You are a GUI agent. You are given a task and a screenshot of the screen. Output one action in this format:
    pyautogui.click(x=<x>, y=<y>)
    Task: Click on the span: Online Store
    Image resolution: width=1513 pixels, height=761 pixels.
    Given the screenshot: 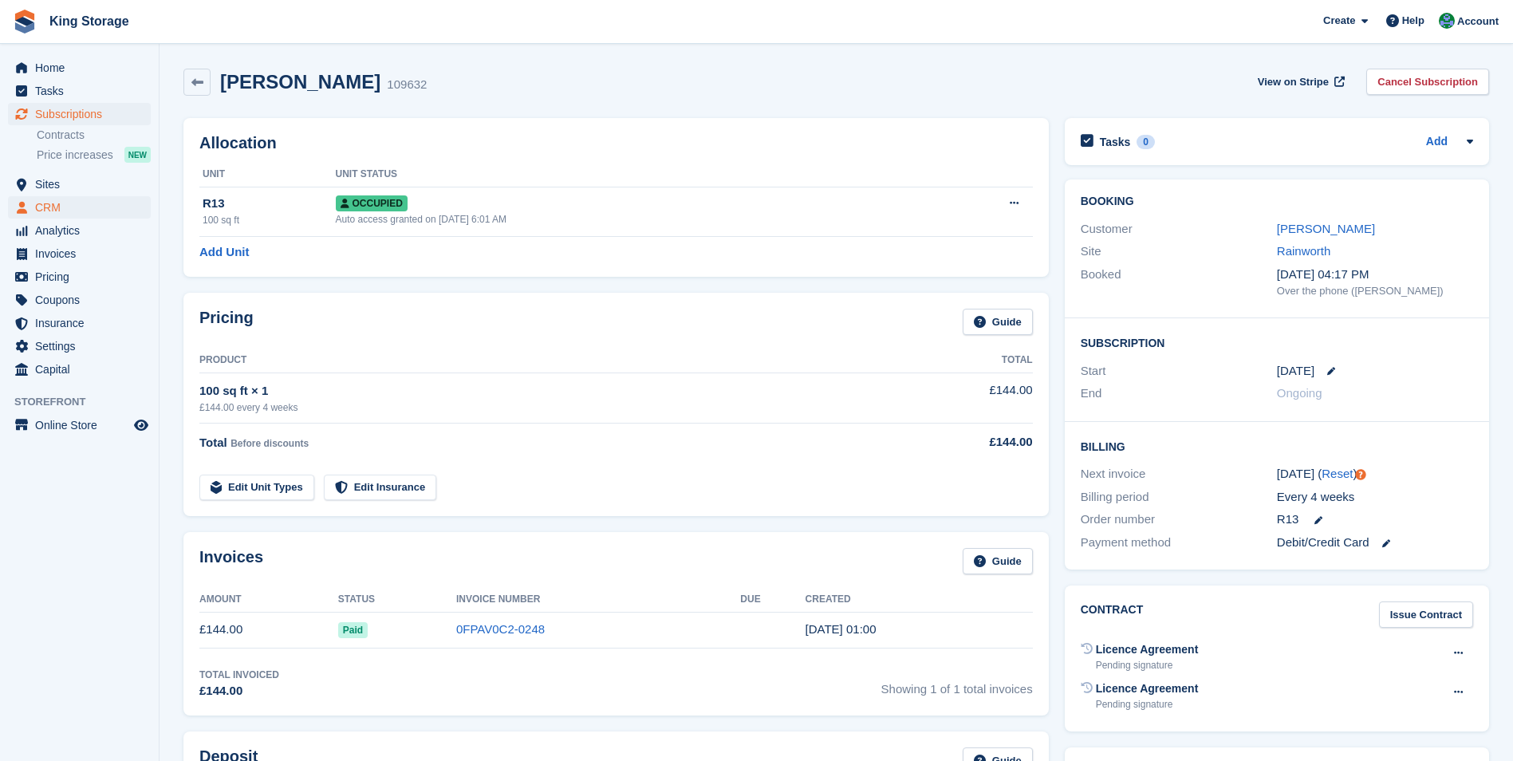 What is the action you would take?
    pyautogui.click(x=83, y=425)
    